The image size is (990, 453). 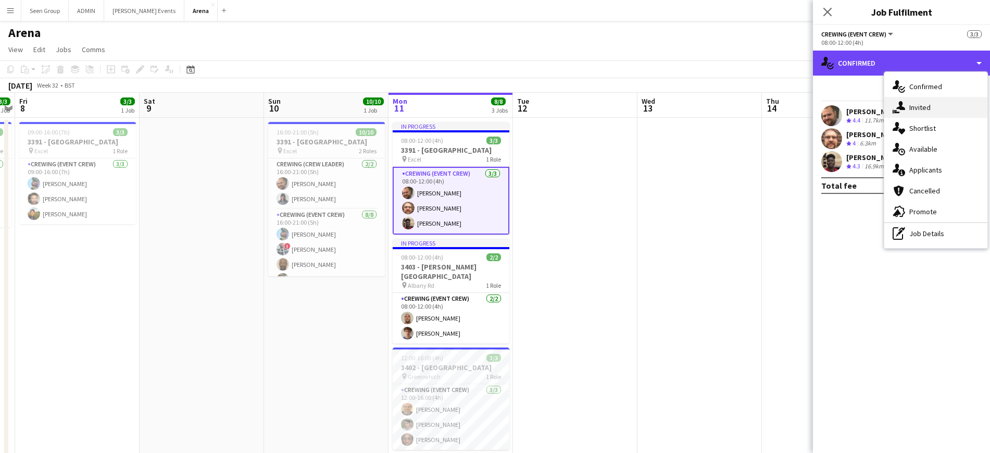 What do you see at coordinates (874, 120) in the screenshot?
I see `div: 11.7km` at bounding box center [874, 120].